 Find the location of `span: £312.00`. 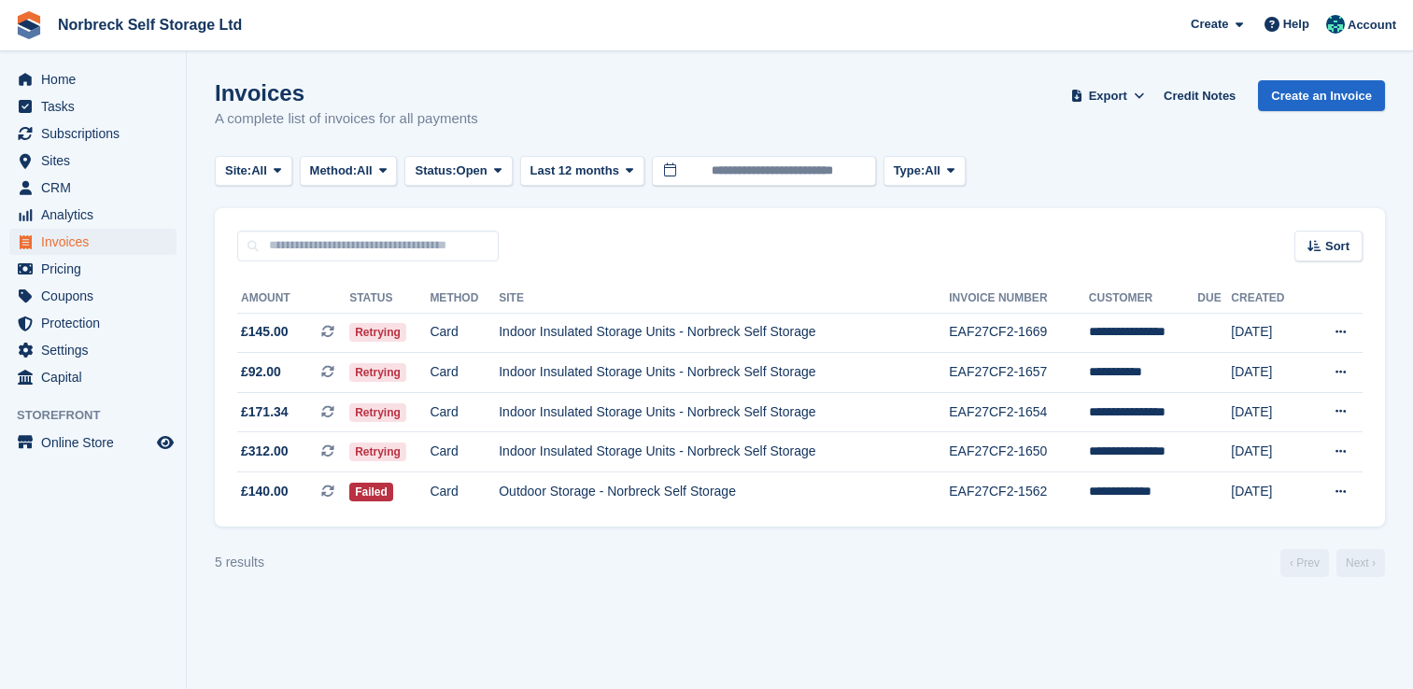

span: £312.00 is located at coordinates (264, 451).